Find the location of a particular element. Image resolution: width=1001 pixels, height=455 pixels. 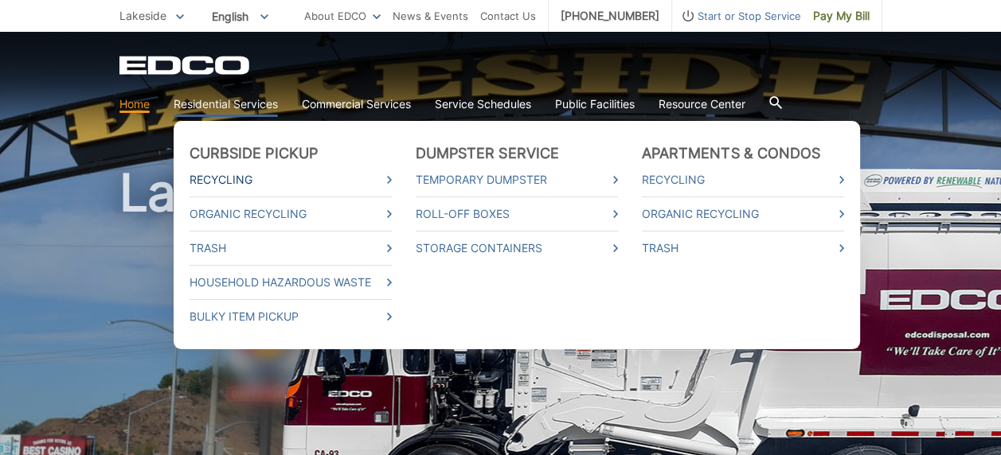

a: Home is located at coordinates (135, 104).